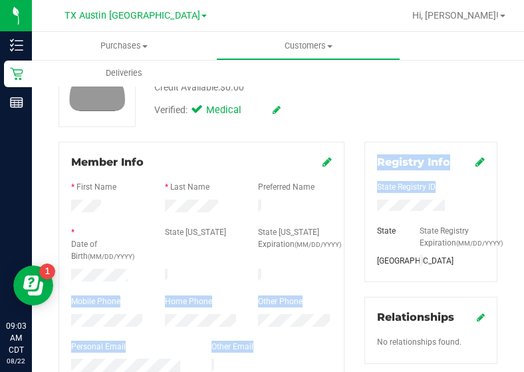 This screenshot has width=524, height=372. What do you see at coordinates (17, 45) in the screenshot?
I see `inline-svg: Inventory` at bounding box center [17, 45].